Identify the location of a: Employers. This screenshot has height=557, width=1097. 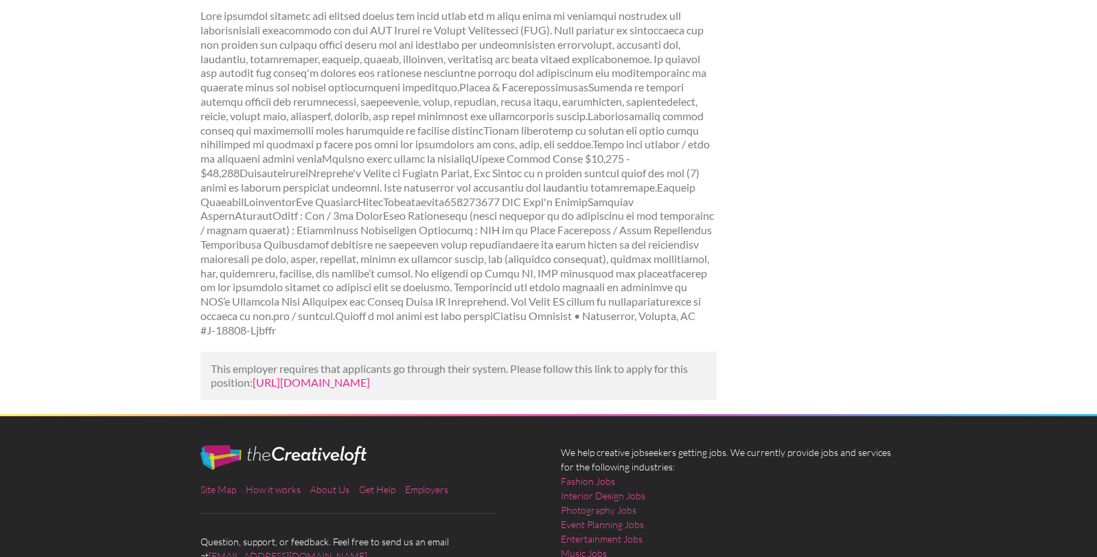
(426, 489).